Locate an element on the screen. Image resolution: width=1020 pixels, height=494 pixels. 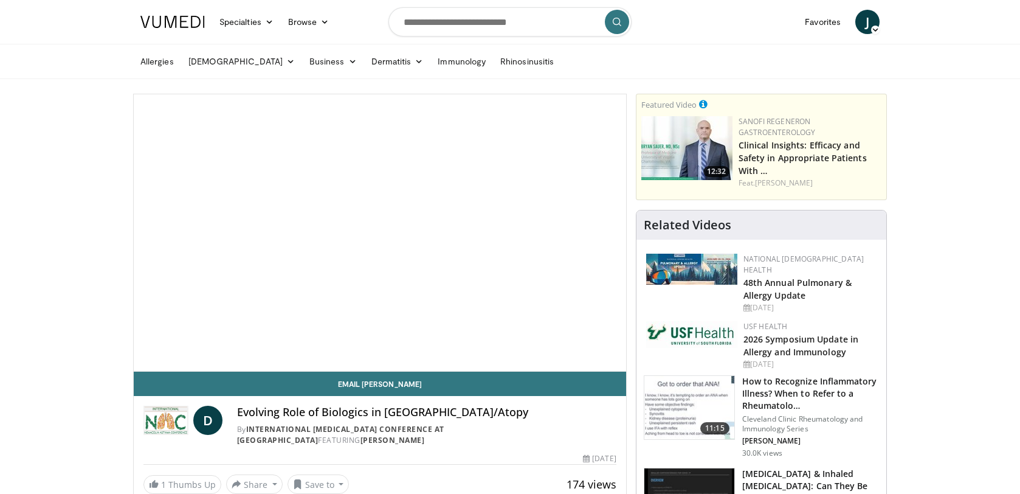
a: Immunology is located at coordinates (461, 61).